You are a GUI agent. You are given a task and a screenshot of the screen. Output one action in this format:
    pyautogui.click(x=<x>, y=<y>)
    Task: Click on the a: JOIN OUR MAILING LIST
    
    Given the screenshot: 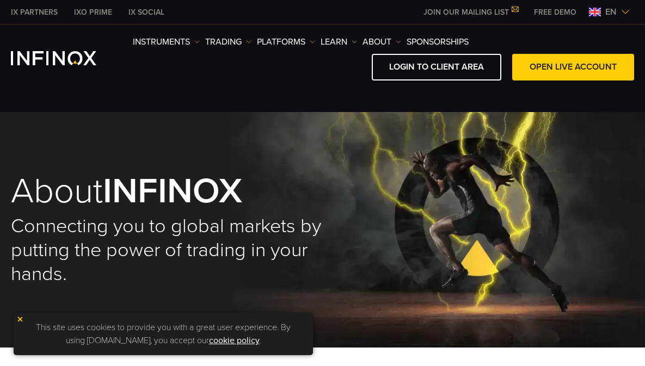 What is the action you would take?
    pyautogui.click(x=470, y=12)
    